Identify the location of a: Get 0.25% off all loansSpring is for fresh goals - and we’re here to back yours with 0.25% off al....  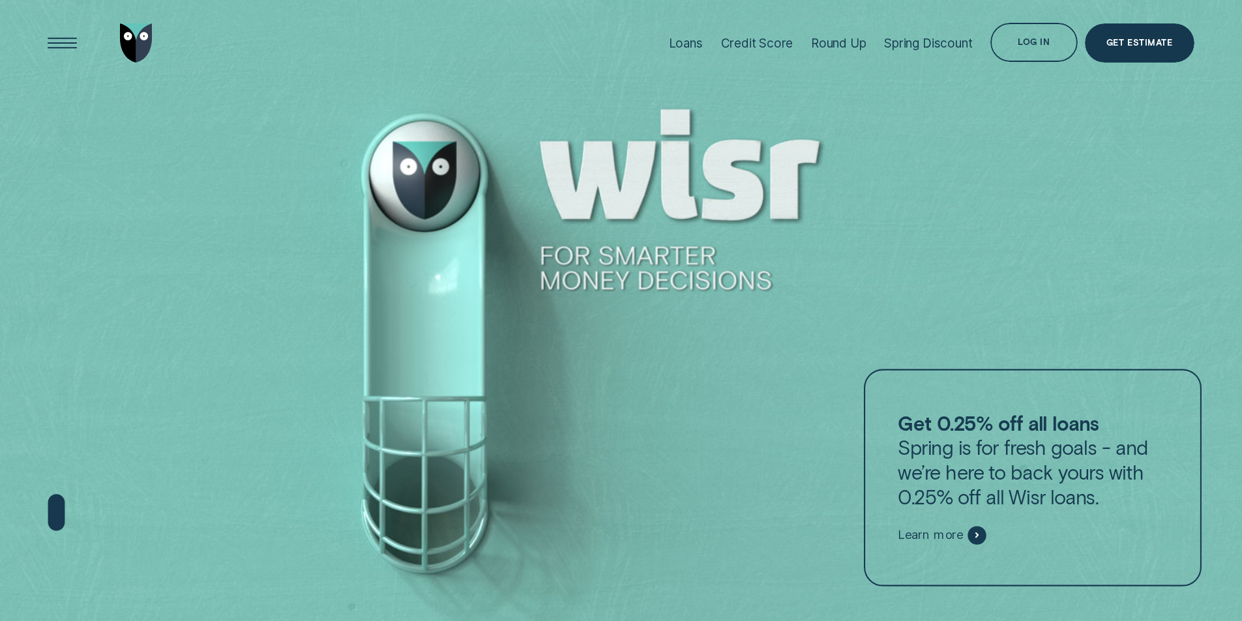
(1032, 477).